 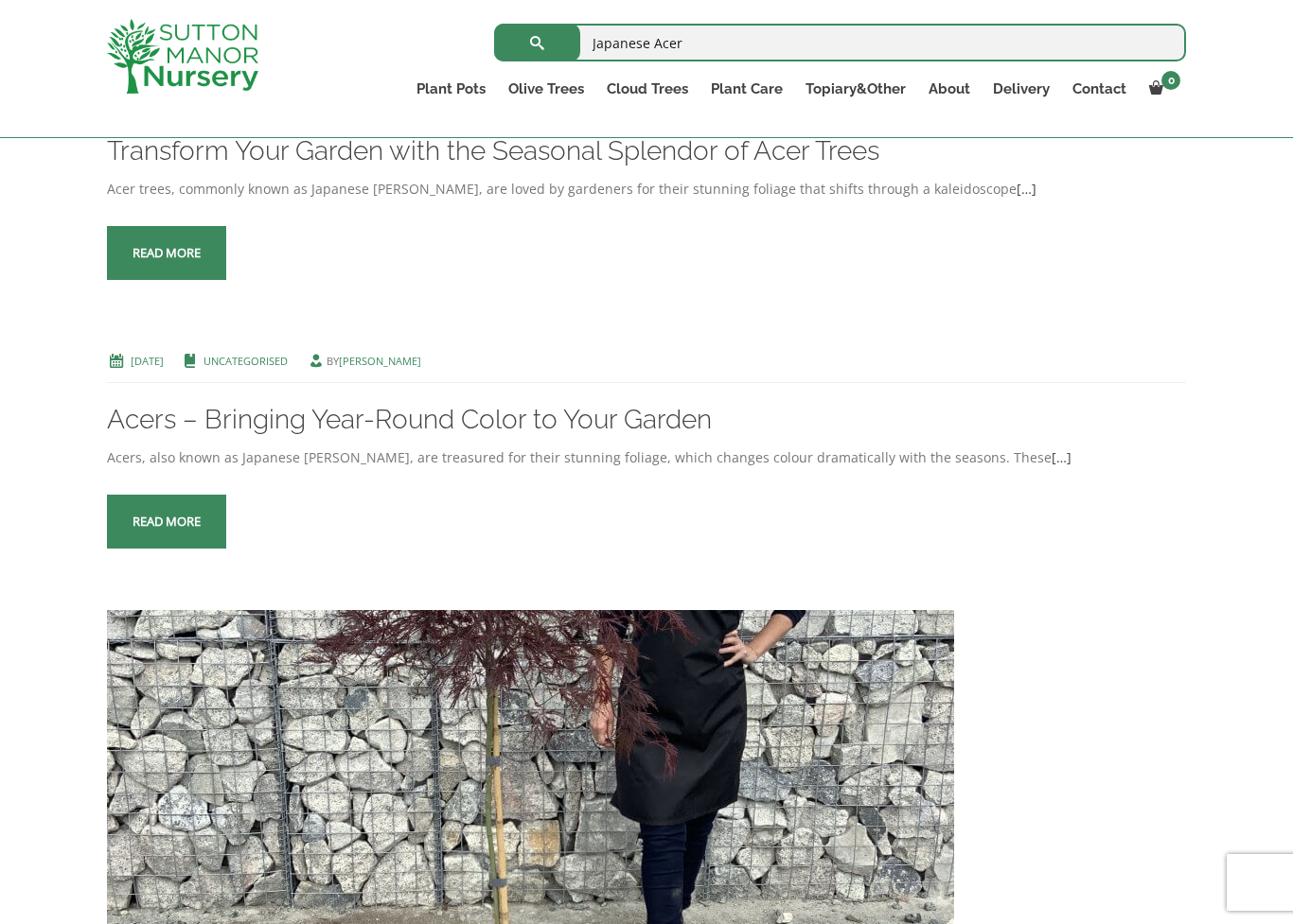 What do you see at coordinates (245, 361) in the screenshot?
I see `a: Uncategorised` at bounding box center [245, 361].